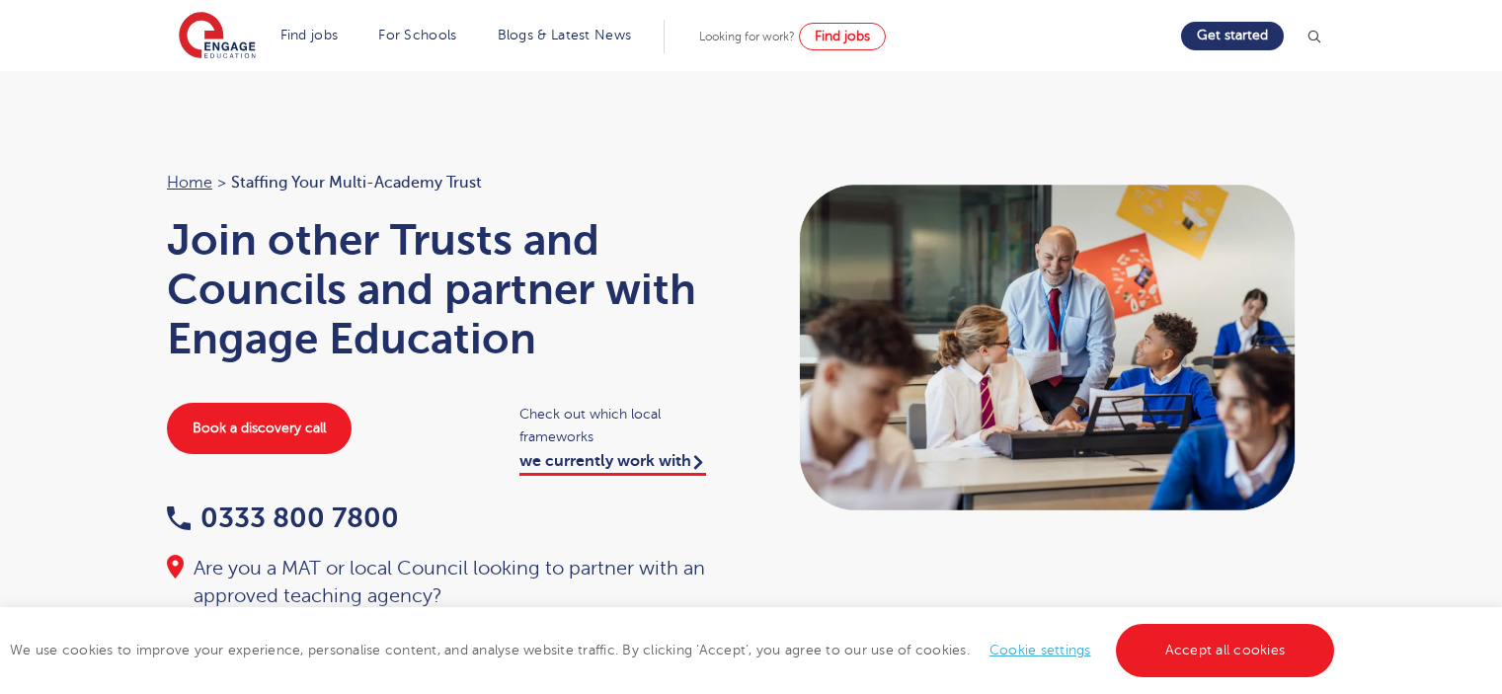 Image resolution: width=1502 pixels, height=694 pixels. I want to click on a: Cookie settings, so click(1040, 650).